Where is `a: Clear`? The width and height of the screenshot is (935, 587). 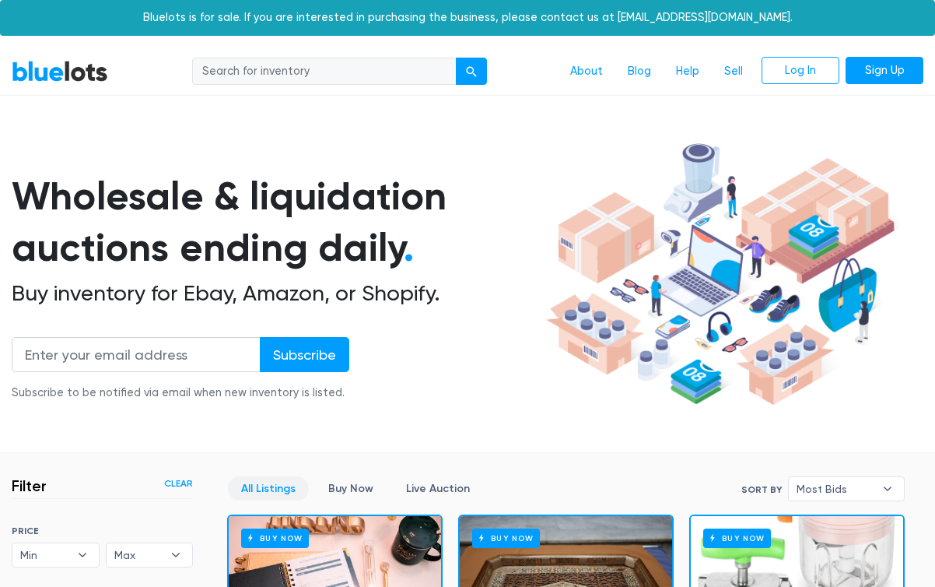 a: Clear is located at coordinates (178, 483).